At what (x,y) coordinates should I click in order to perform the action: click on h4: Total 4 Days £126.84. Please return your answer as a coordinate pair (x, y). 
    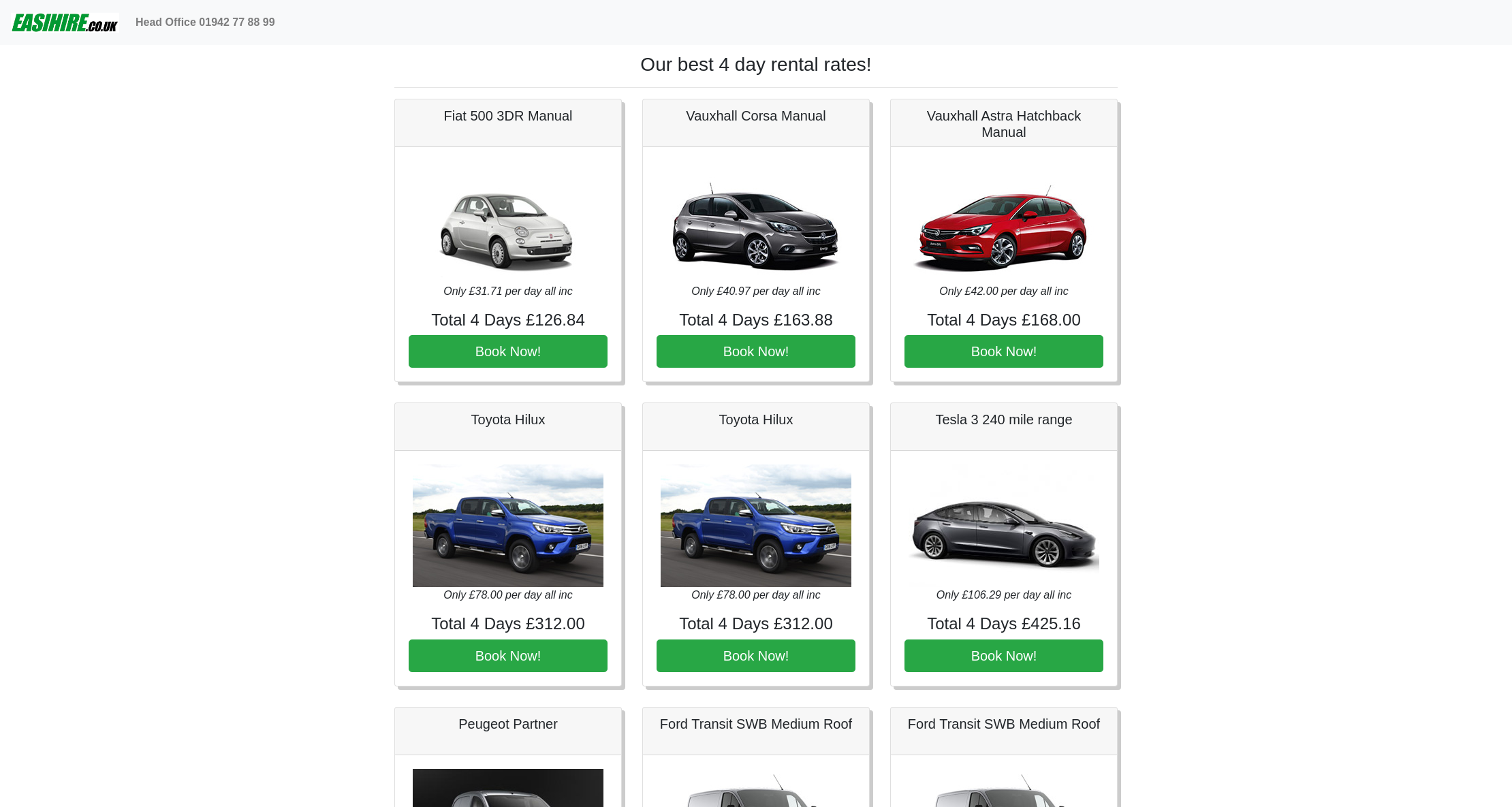
    Looking at the image, I should click on (509, 321).